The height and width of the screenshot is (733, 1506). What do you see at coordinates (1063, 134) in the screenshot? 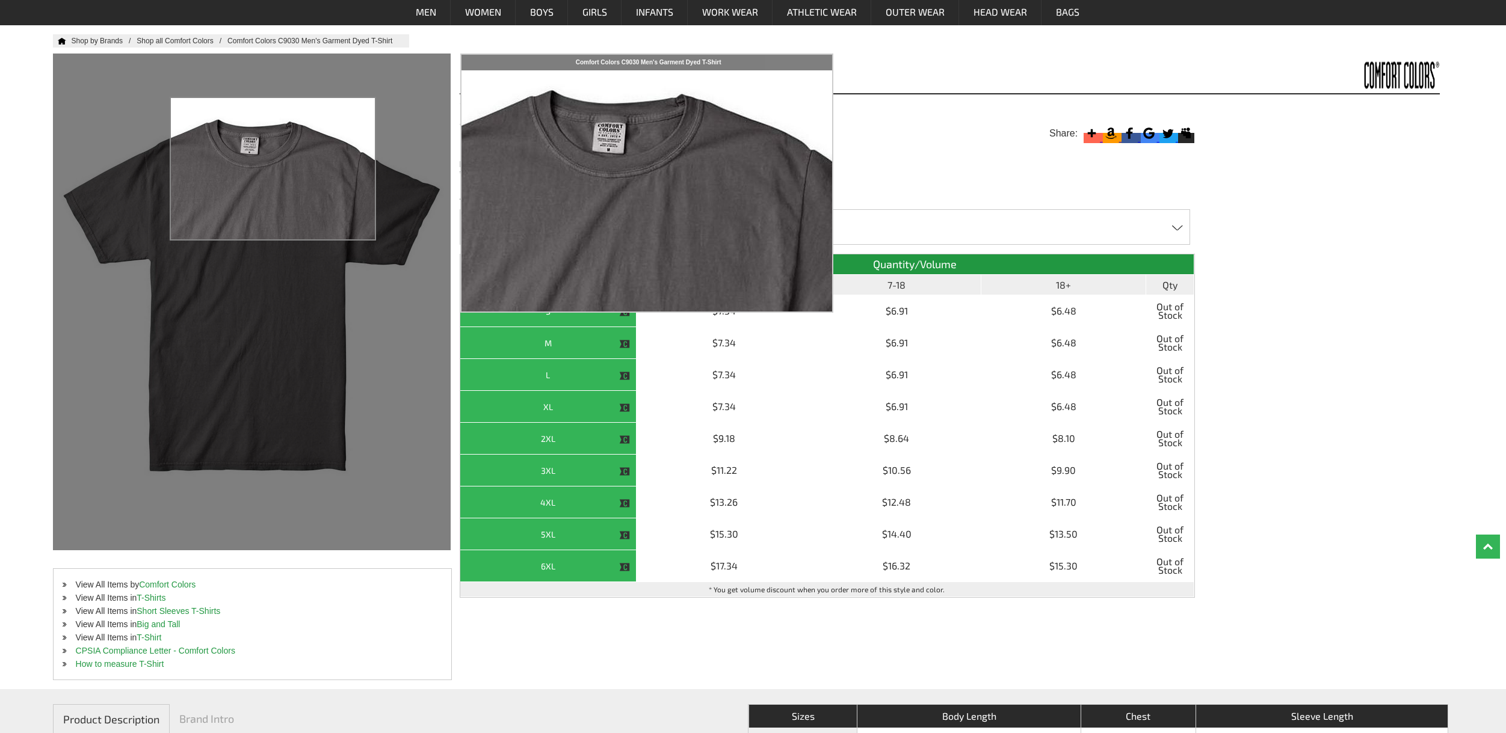
I see `span: Share:` at bounding box center [1063, 134].